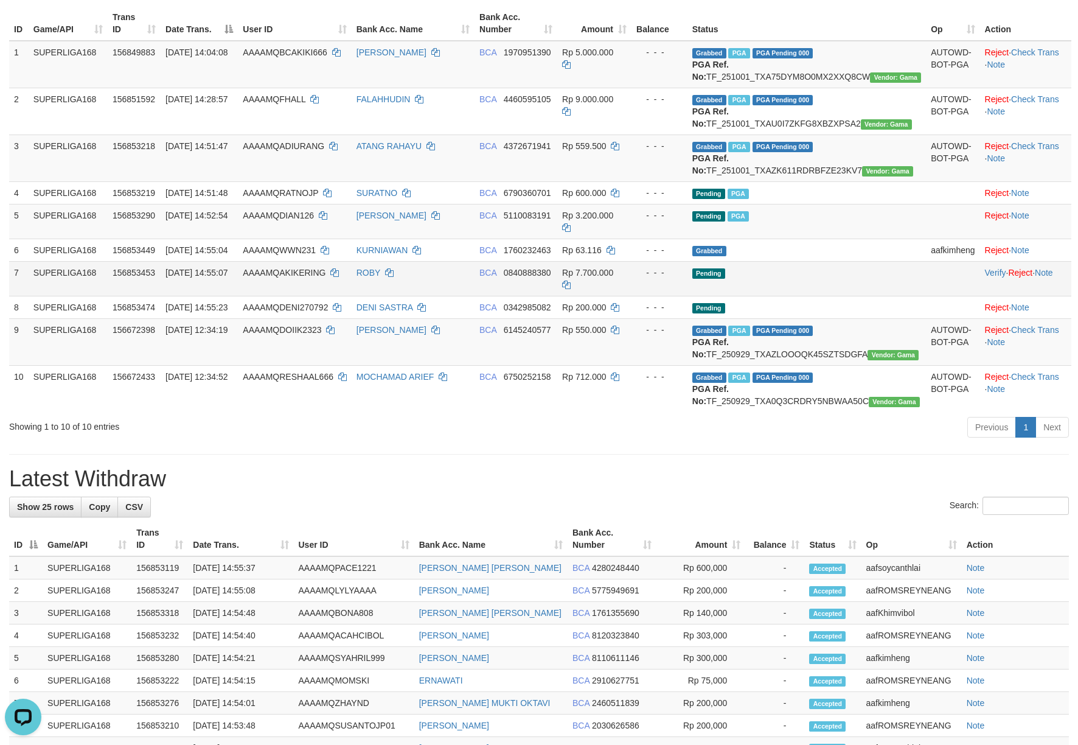 The width and height of the screenshot is (1078, 745). Describe the element at coordinates (282, 330) in the screenshot. I see `span: AAAAMQDOIIK2323` at that location.